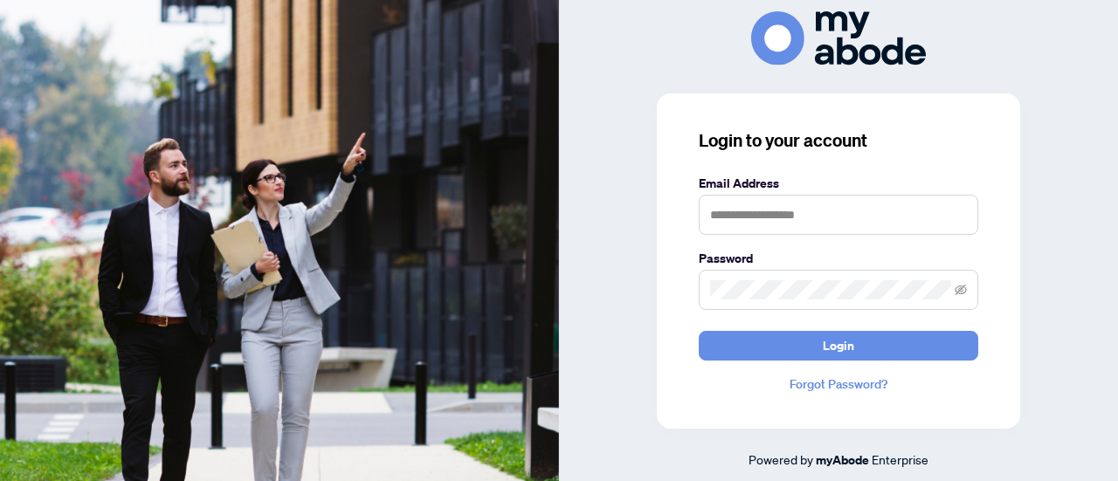 The height and width of the screenshot is (481, 1118). Describe the element at coordinates (839, 38) in the screenshot. I see `img: ma-logo` at that location.